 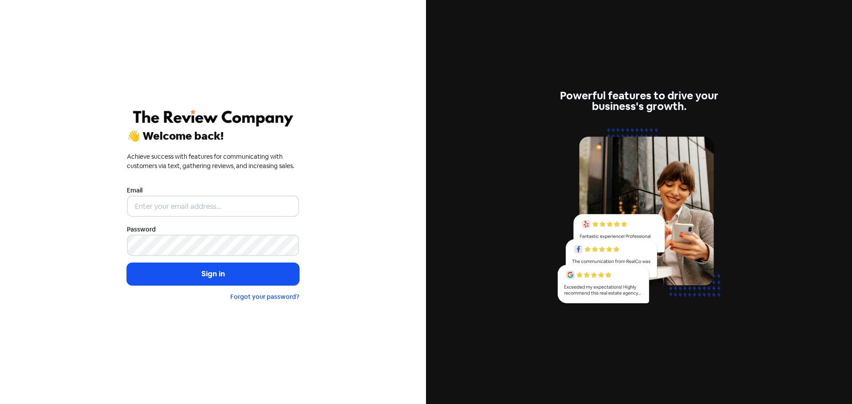 I want to click on label: Password, so click(x=141, y=229).